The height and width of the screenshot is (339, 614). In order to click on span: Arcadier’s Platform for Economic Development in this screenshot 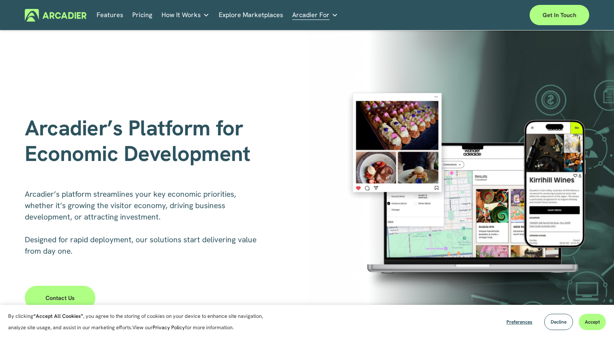, I will do `click(138, 140)`.